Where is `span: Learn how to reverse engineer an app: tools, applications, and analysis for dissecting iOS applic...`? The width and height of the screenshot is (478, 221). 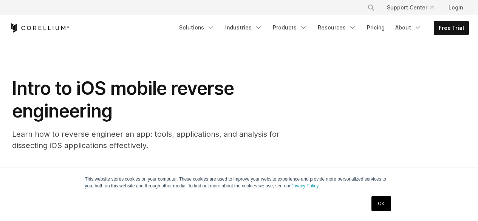
span: Learn how to reverse engineer an app: tools, applications, and analysis for dissecting iOS applic... is located at coordinates (146, 140).